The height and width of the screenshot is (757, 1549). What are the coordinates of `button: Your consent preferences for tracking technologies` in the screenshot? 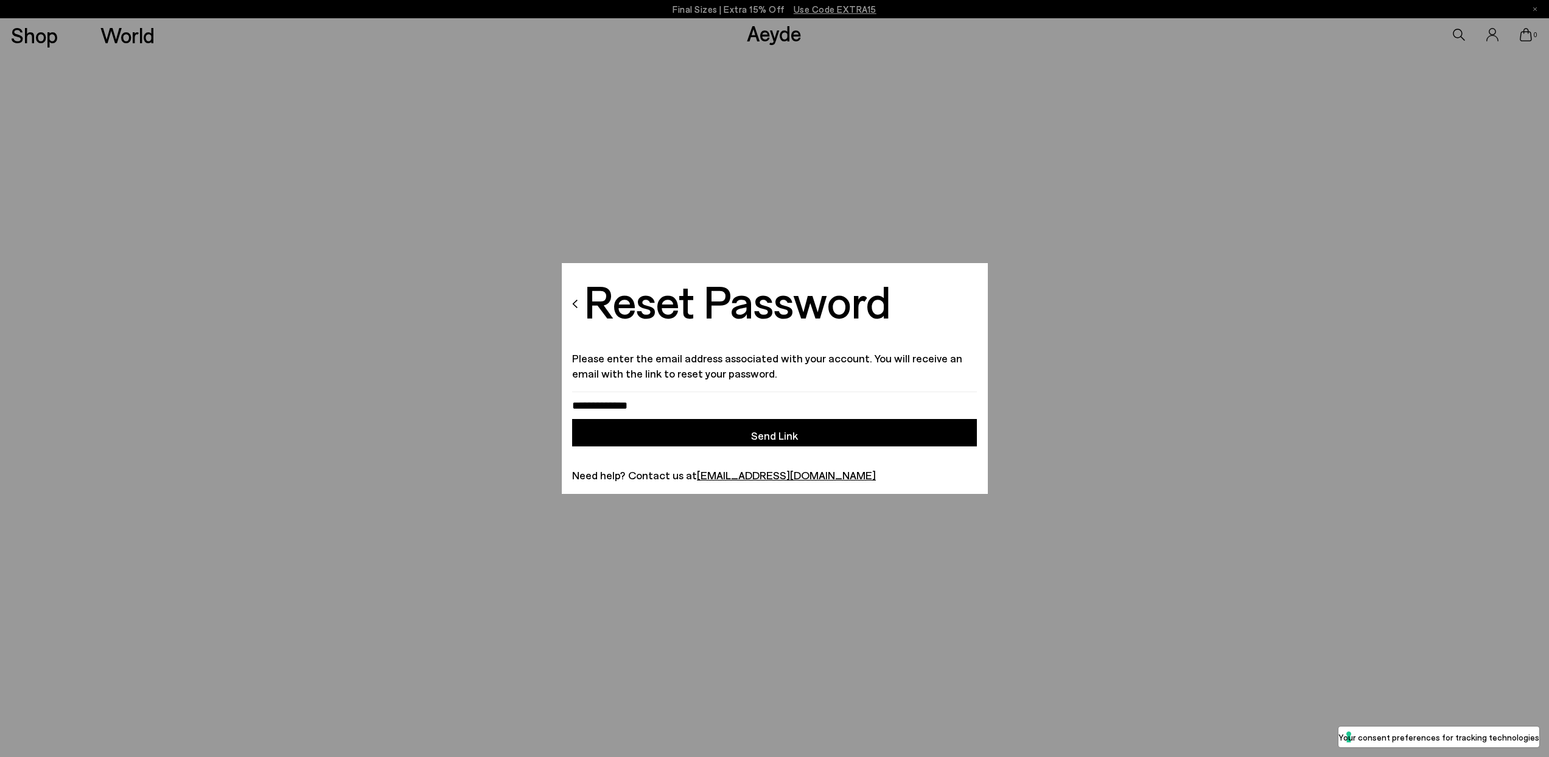 It's located at (1439, 737).